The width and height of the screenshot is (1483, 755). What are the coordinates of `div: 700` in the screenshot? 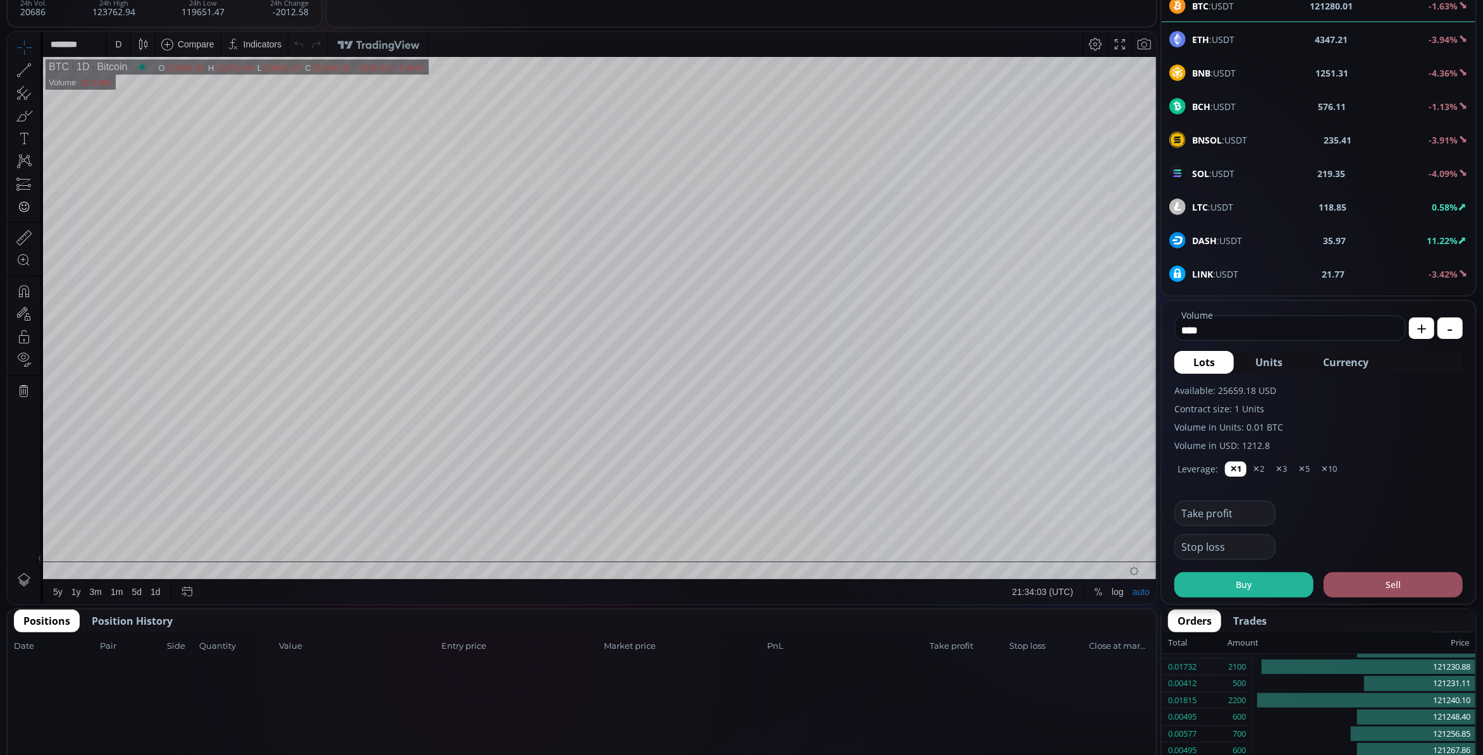 It's located at (1239, 734).